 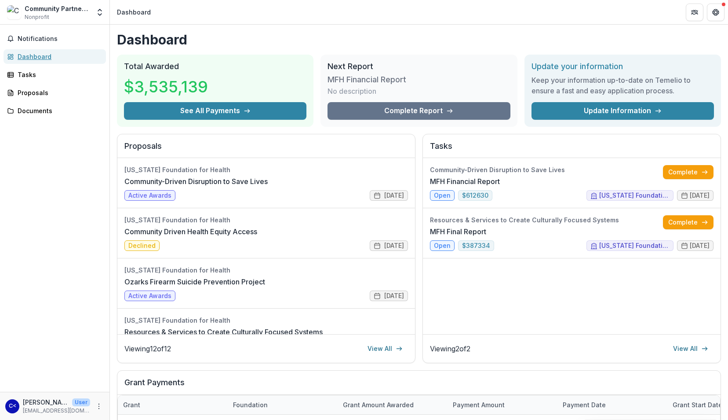 I want to click on p: Viewing 2 of 2, so click(x=450, y=348).